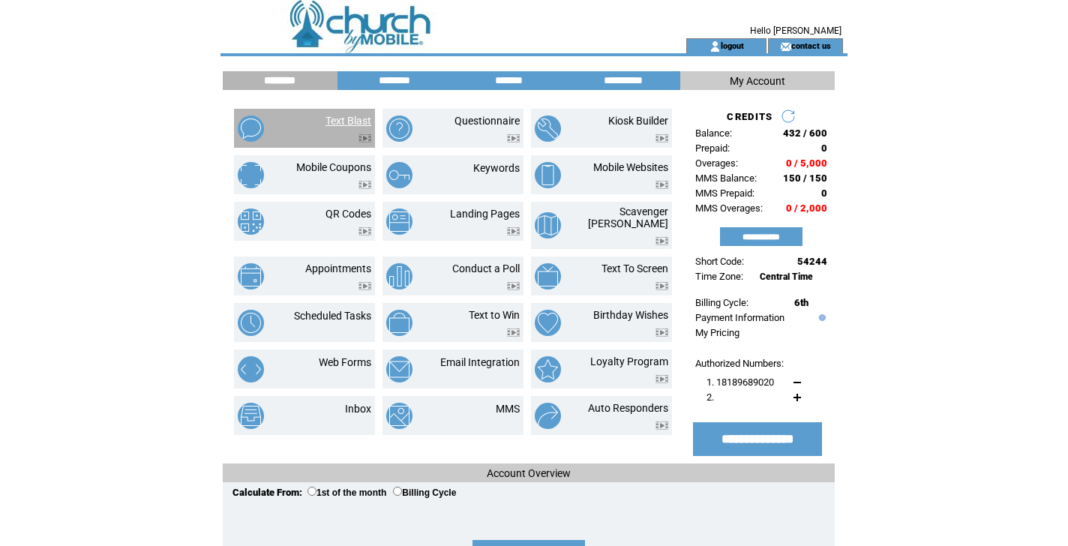 The width and height of the screenshot is (1068, 546). Describe the element at coordinates (729, 208) in the screenshot. I see `span: MMS Overages:` at that location.